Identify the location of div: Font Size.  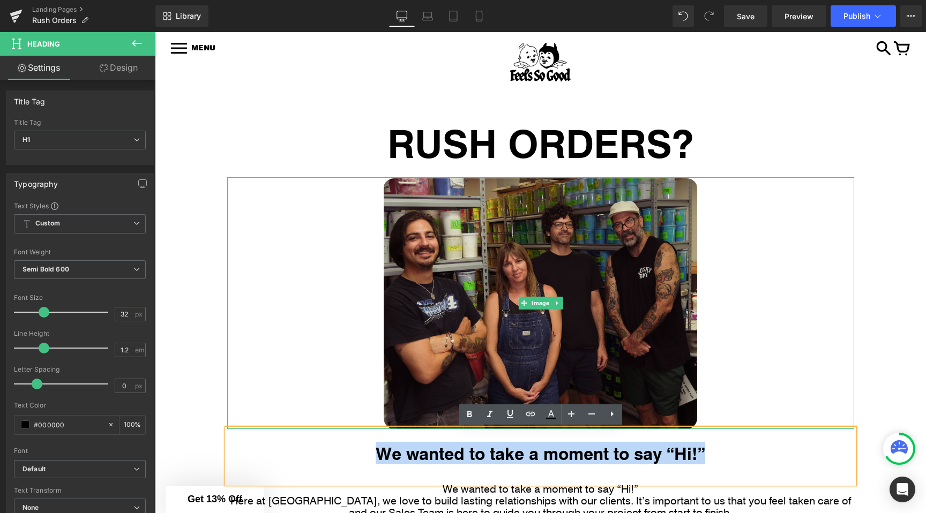
(80, 298).